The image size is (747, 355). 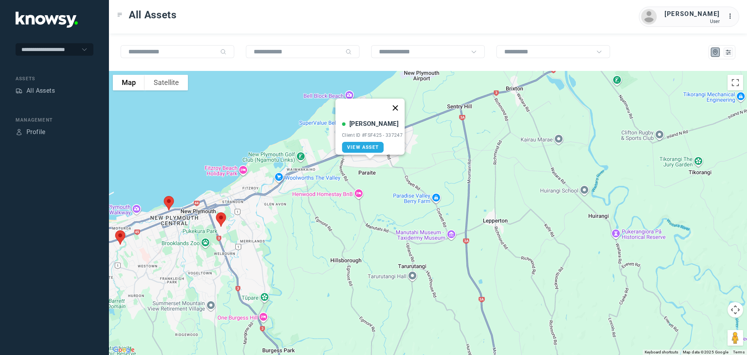 What do you see at coordinates (124, 349) in the screenshot?
I see `a: Open this area in Google Maps (opens a new window)` at bounding box center [124, 349].